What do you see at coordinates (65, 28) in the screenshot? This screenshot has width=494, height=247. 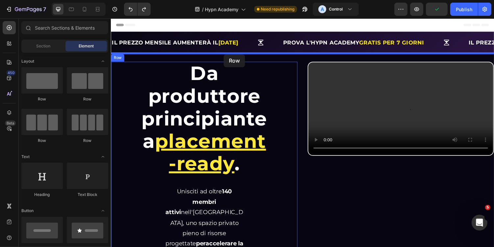 I see `input: Search Sections & Elements` at bounding box center [65, 28].